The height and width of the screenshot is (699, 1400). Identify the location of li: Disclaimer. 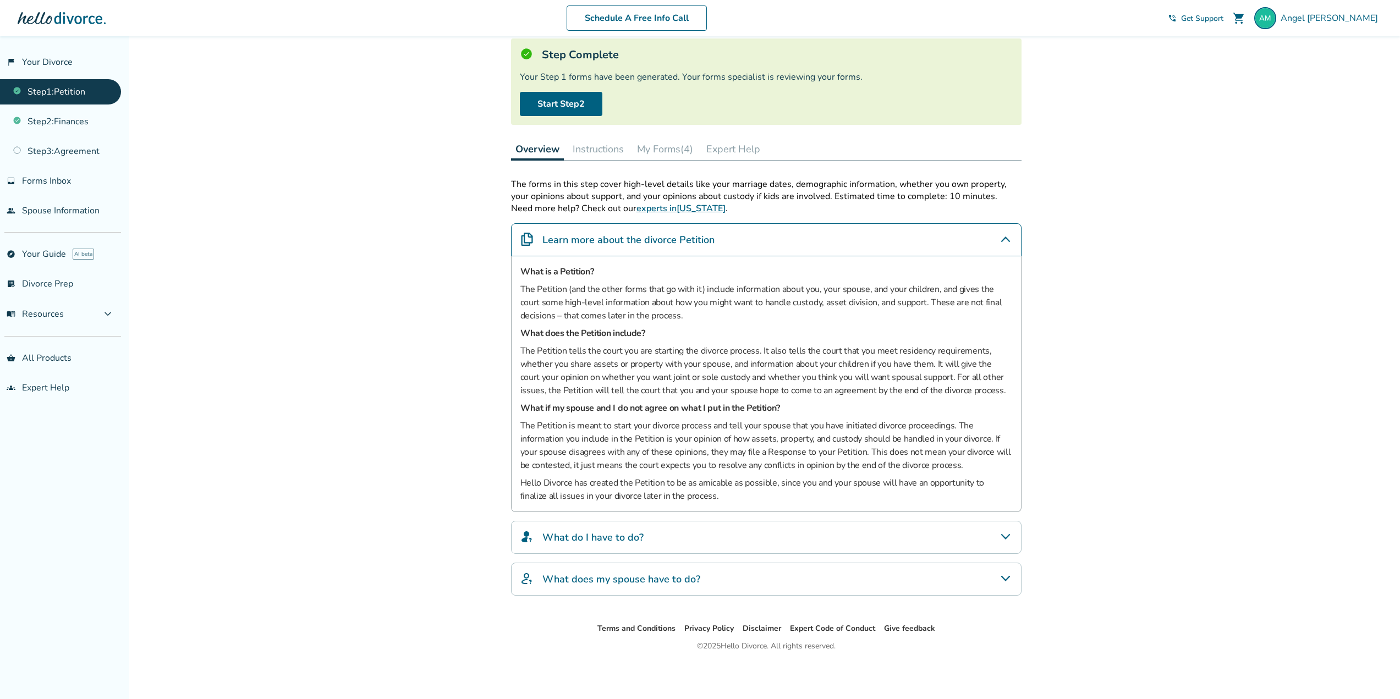
(762, 629).